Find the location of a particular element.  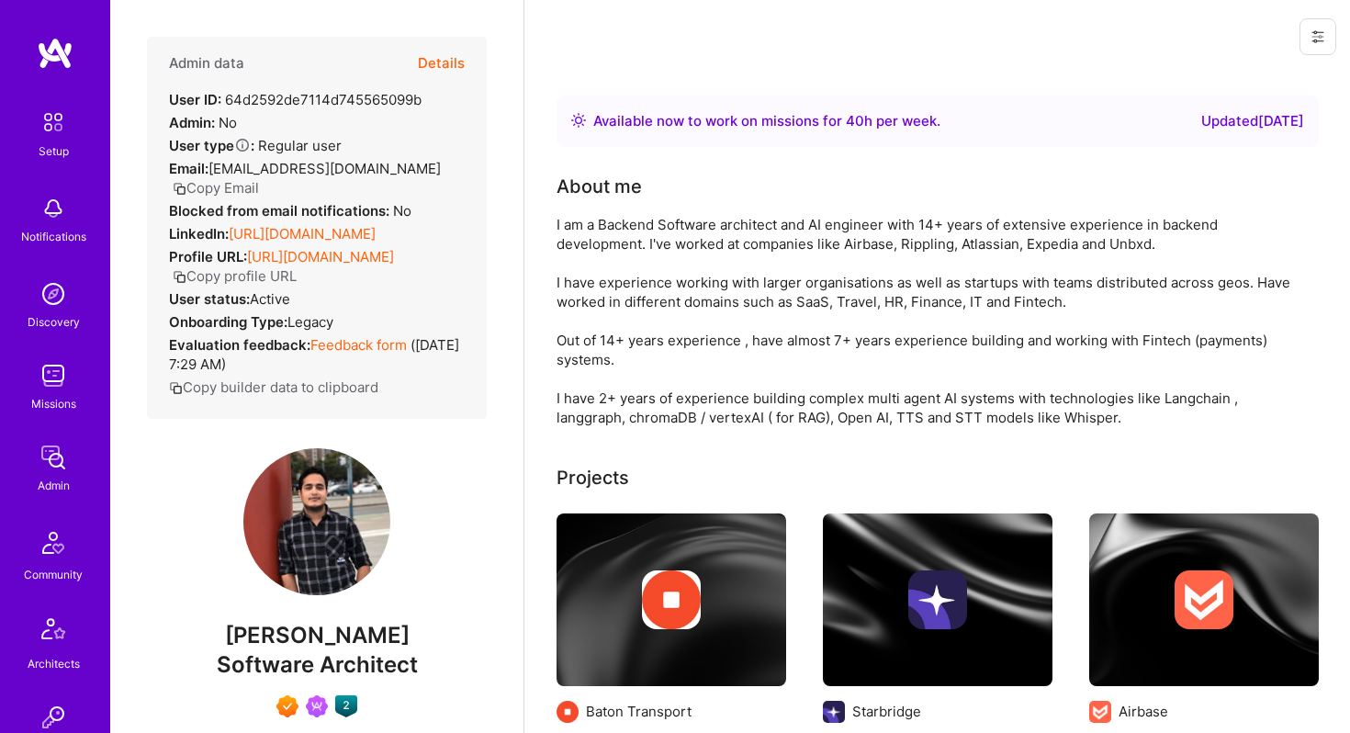

button: Copy builder data to clipboard is located at coordinates (274, 387).